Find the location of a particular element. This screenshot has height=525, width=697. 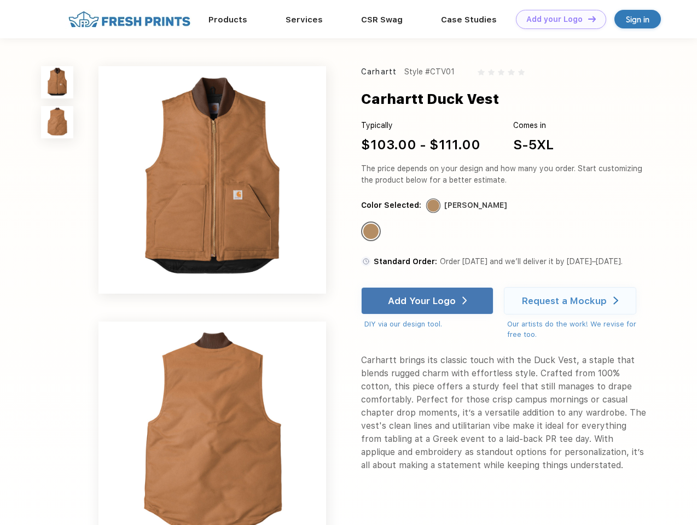

div: Comes in is located at coordinates (533, 125).